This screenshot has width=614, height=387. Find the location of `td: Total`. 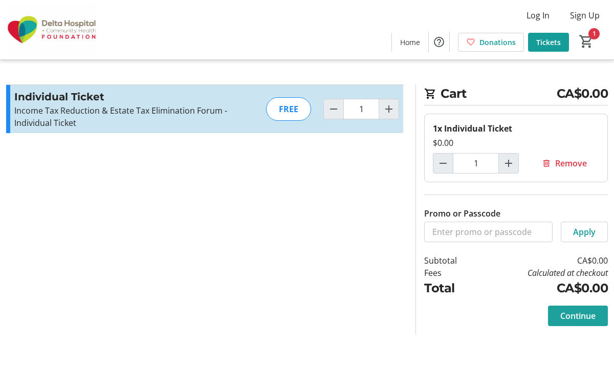

td: Total is located at coordinates (451, 288).